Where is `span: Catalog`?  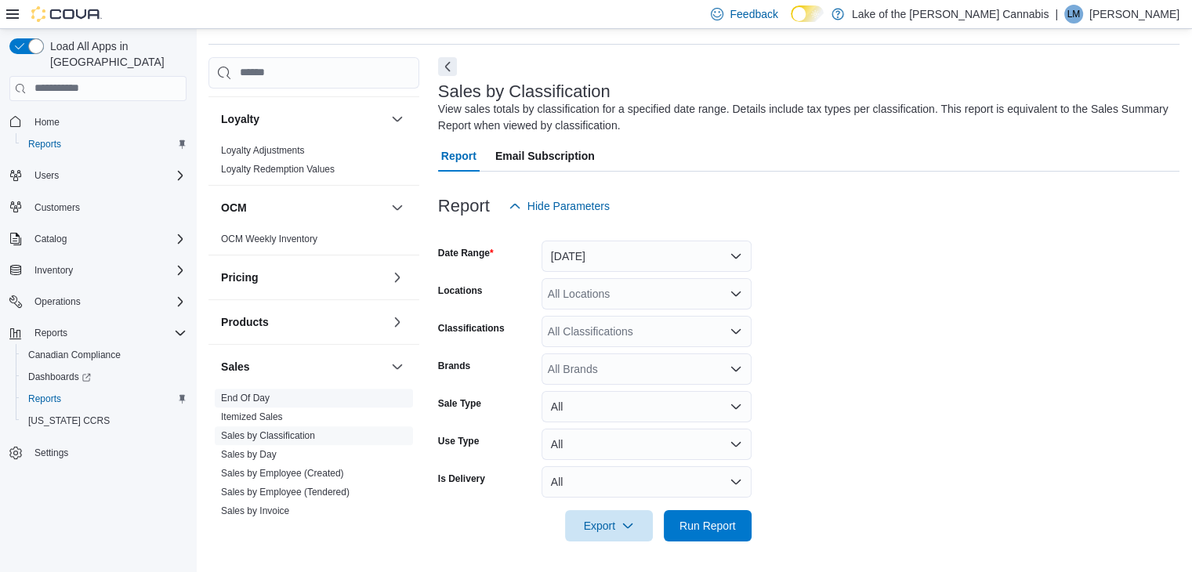 span: Catalog is located at coordinates (50, 239).